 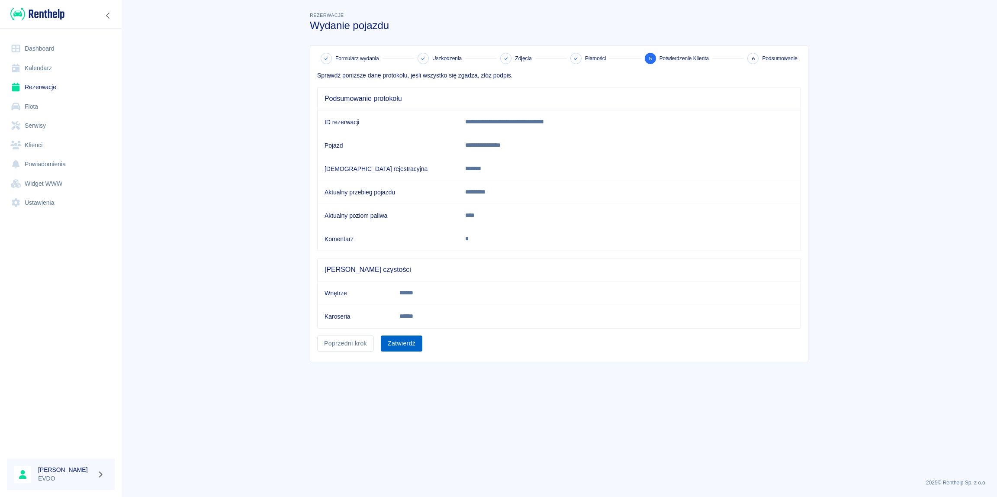 What do you see at coordinates (559, 482) in the screenshot?
I see `p: 2025 © Renthelp Sp. z o.o.` at bounding box center [559, 482].